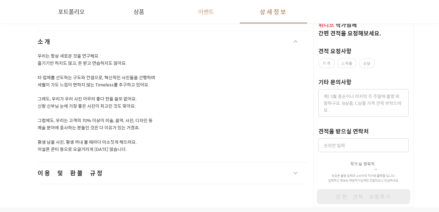 This screenshot has width=439, height=212. I want to click on label: 견적을 받으실 연락처, so click(343, 131).